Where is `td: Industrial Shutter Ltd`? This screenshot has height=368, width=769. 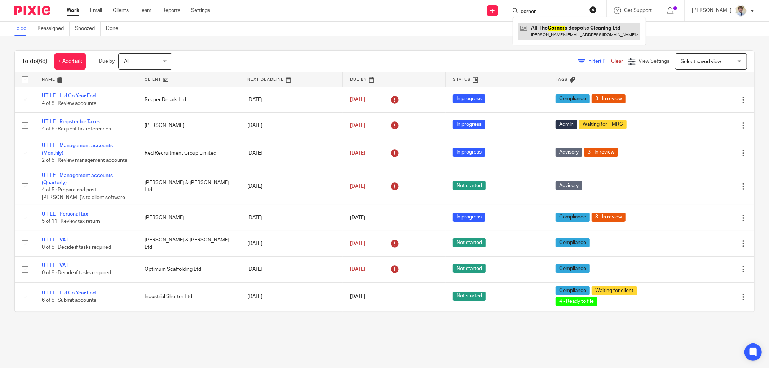
td: Industrial Shutter Ltd is located at coordinates (188, 297).